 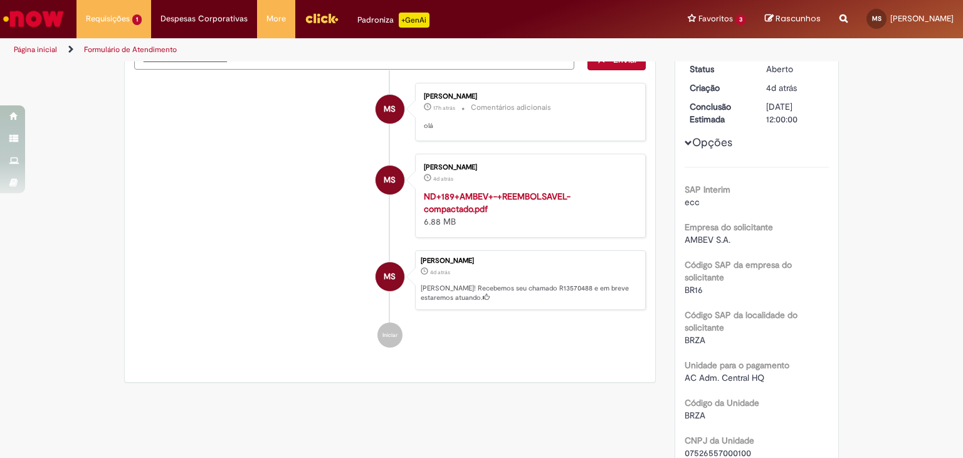 I want to click on time: 26/09/2025 12:50:21, so click(x=443, y=179).